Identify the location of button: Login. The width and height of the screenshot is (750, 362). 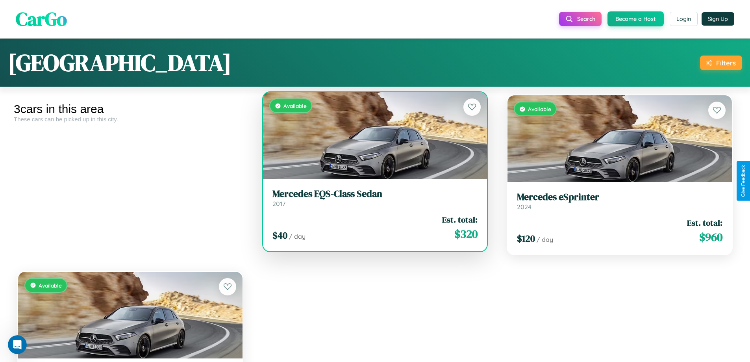
(684, 19).